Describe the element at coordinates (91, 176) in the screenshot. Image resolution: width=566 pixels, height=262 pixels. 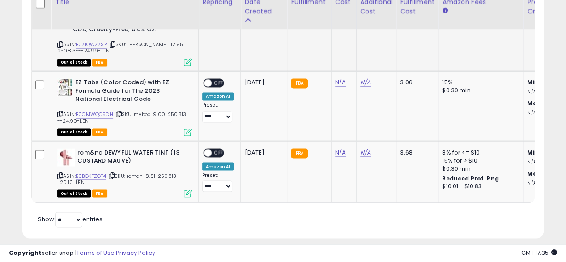
I see `a: B0BGKPZGT4` at that location.